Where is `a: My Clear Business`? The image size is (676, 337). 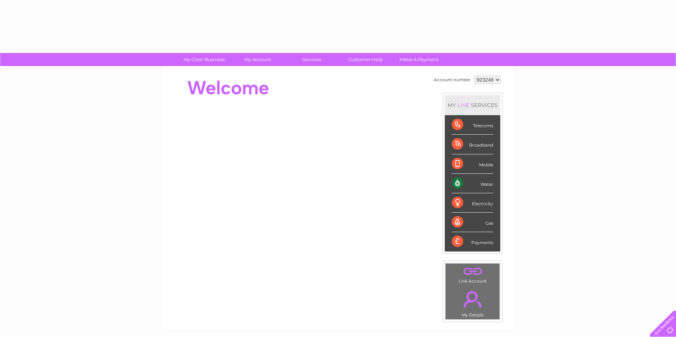
a: My Clear Business is located at coordinates (204, 59).